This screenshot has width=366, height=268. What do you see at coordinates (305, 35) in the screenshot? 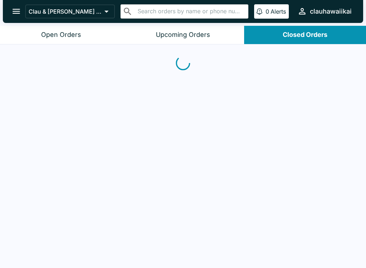
I see `div: Closed Orders` at bounding box center [305, 35].